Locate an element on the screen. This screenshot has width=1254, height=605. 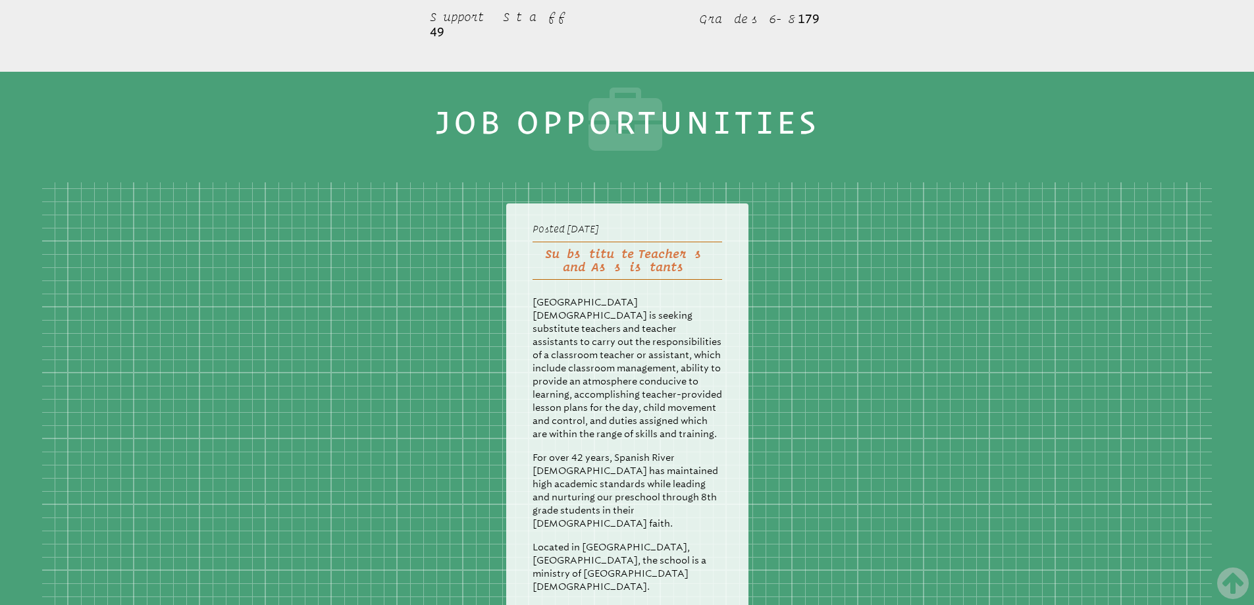
h1: Job Opportunities is located at coordinates (627, 138).